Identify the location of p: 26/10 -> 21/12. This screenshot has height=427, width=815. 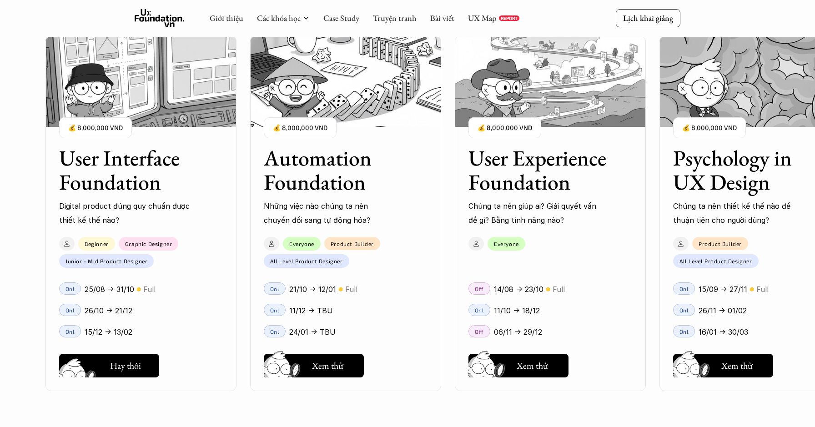
(108, 311).